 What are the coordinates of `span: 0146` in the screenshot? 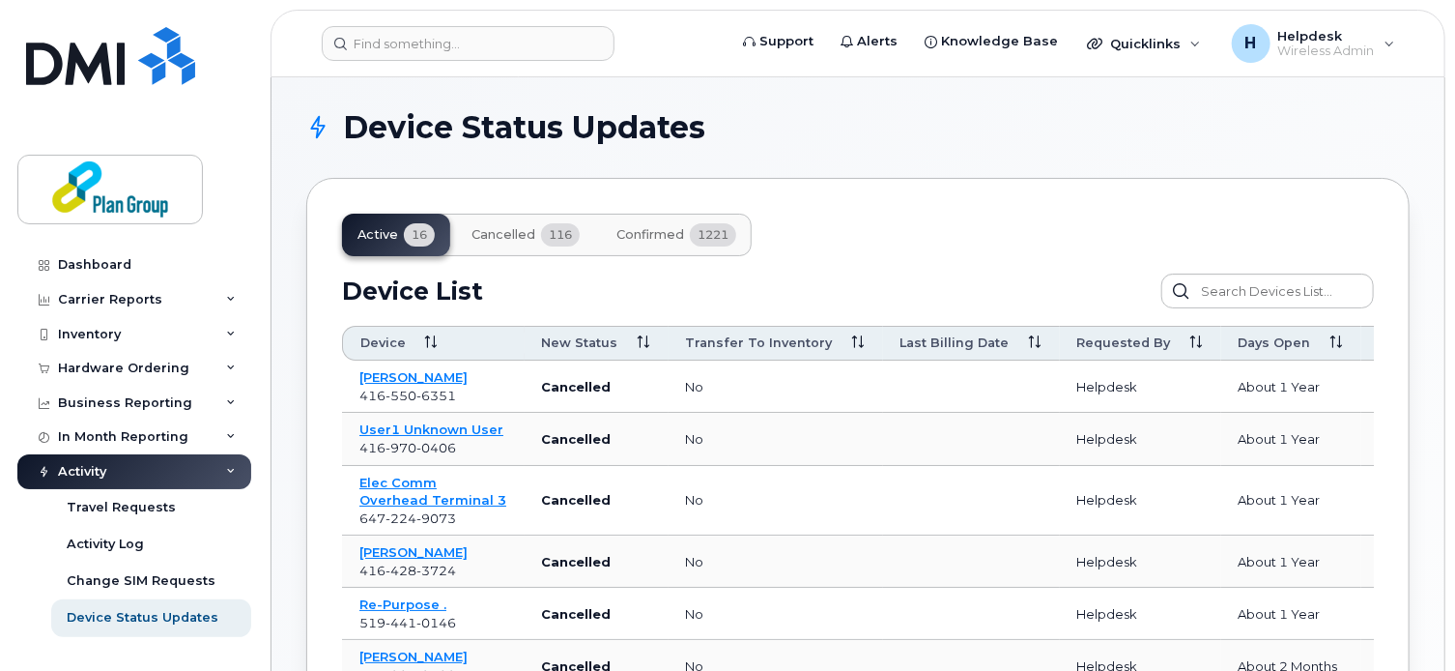 It's located at (436, 622).